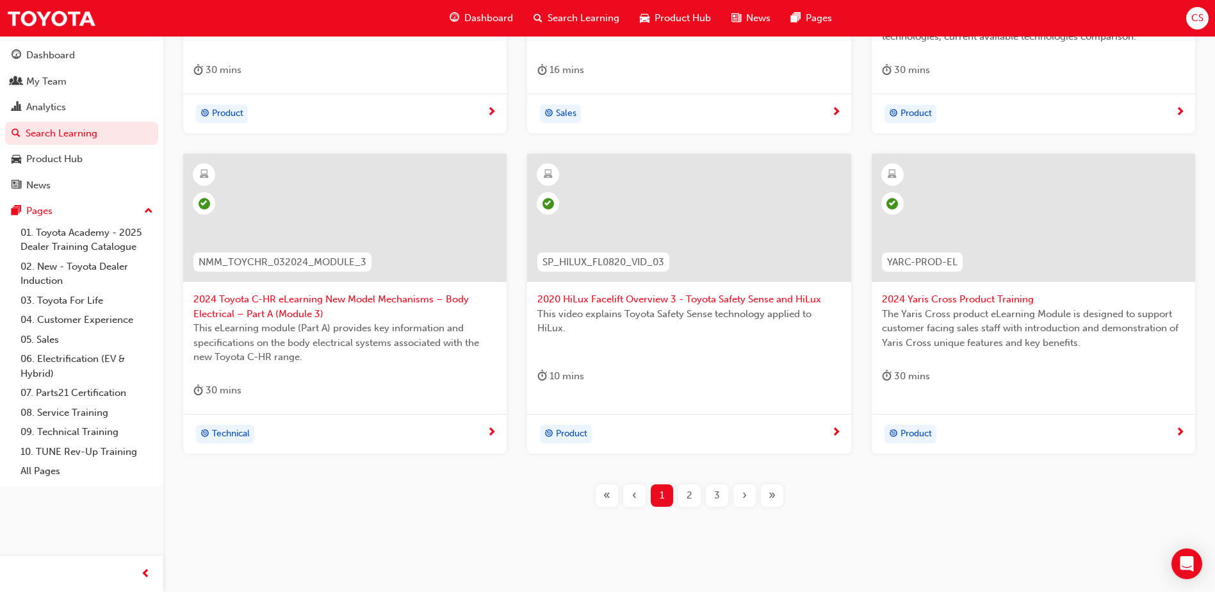 This screenshot has height=592, width=1215. What do you see at coordinates (344, 303) in the screenshot?
I see `a: NMM_TOYCHR_032024_MODULE_32024 Toyota C-HR eLearning New Model Mechanisms – Body Electrical – Par...` at bounding box center [344, 303].